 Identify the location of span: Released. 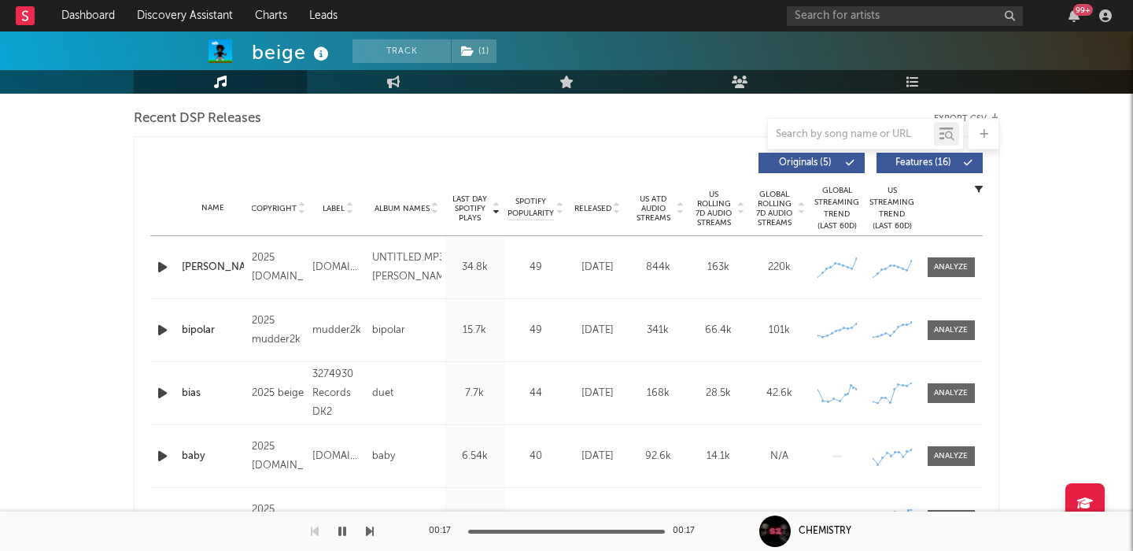
(592, 208).